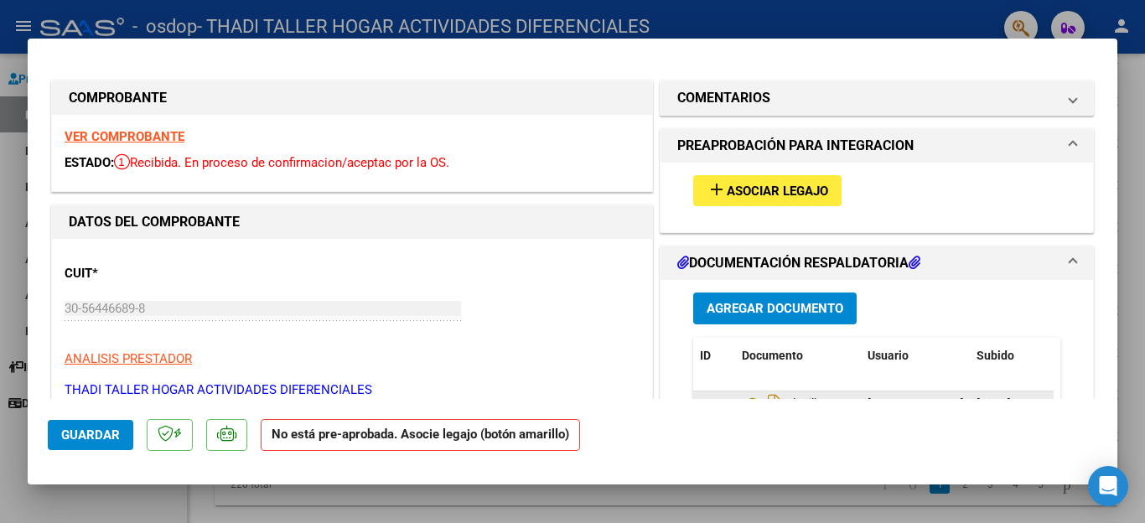  Describe the element at coordinates (124, 137) in the screenshot. I see `a: VER COMPROBANTE` at that location.